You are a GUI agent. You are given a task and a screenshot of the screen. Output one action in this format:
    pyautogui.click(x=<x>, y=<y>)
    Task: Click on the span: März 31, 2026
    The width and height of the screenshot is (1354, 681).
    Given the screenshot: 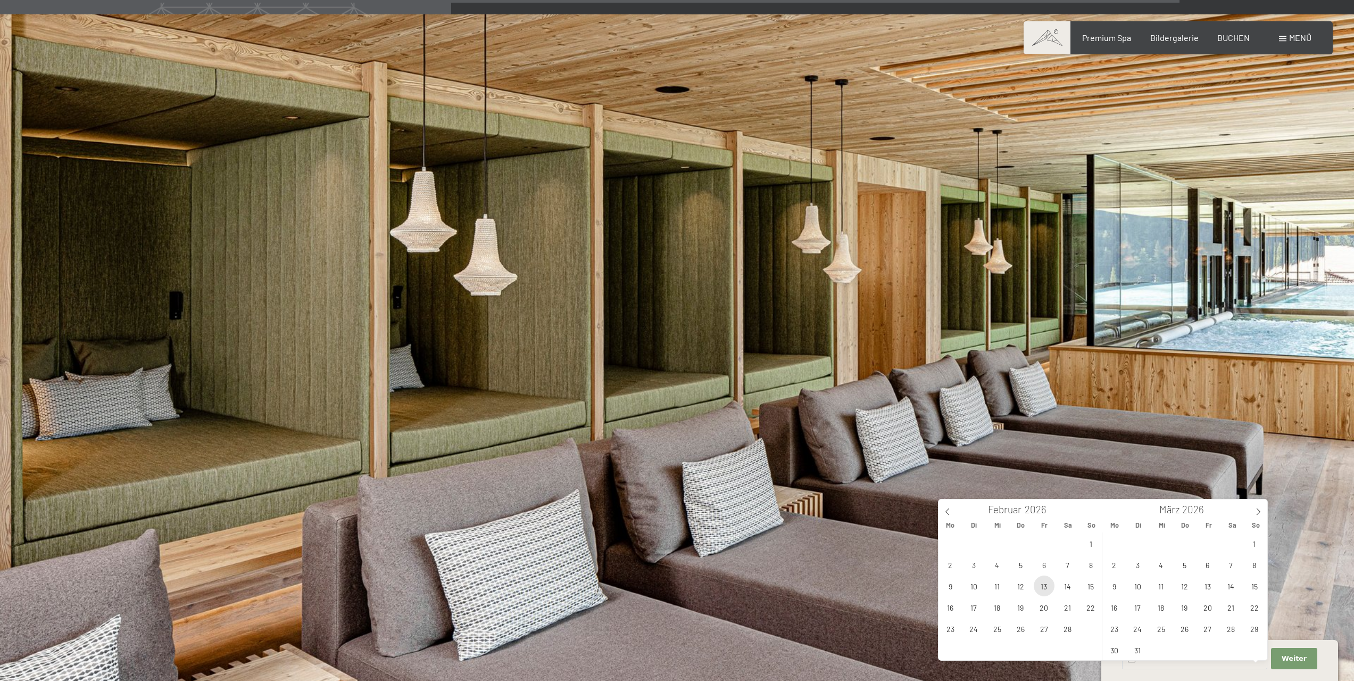 What is the action you would take?
    pyautogui.click(x=1138, y=649)
    